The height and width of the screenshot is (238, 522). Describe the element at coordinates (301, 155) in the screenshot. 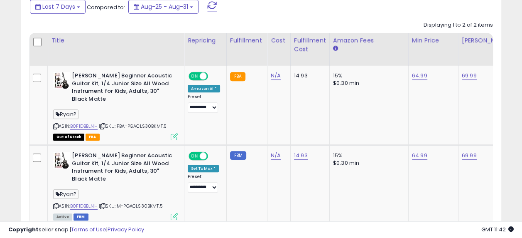

I see `a: 14.93` at that location.